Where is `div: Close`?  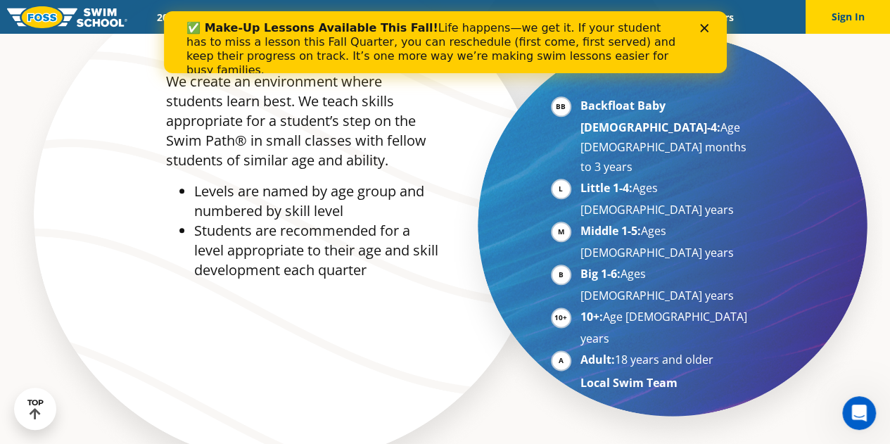 div: Close is located at coordinates (543, 17).